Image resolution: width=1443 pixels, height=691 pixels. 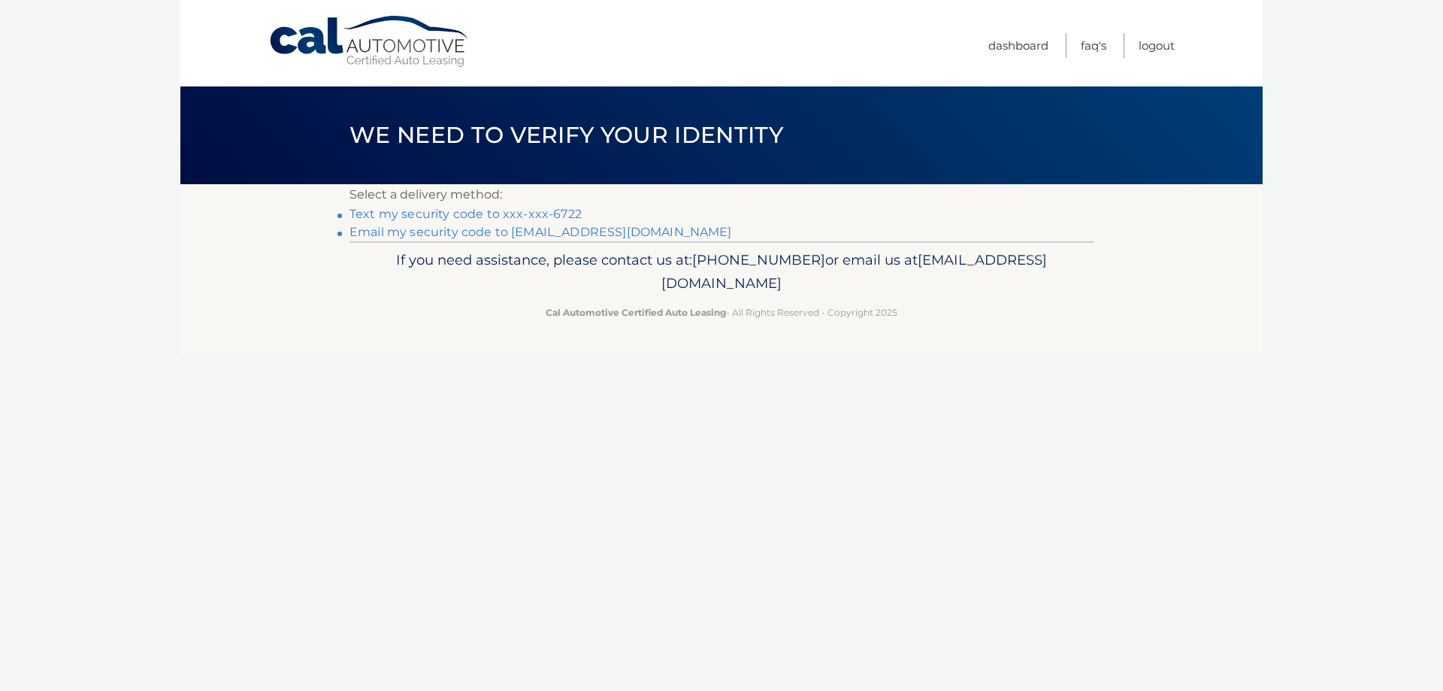 What do you see at coordinates (722, 312) in the screenshot?
I see `p: - All Rights Reserved - Copyright 2025` at bounding box center [722, 312].